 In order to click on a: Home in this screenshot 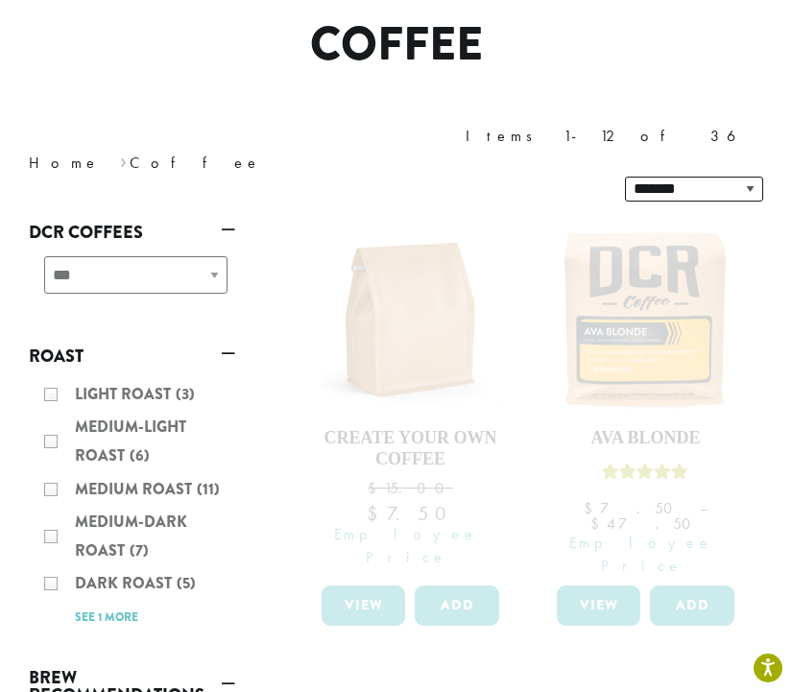, I will do `click(64, 162)`.